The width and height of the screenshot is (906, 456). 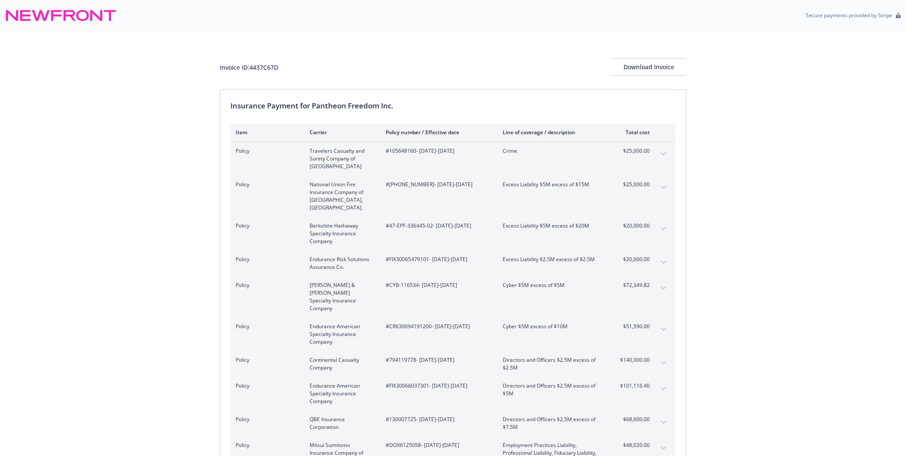 I want to click on span: $72,349.82, so click(x=633, y=285).